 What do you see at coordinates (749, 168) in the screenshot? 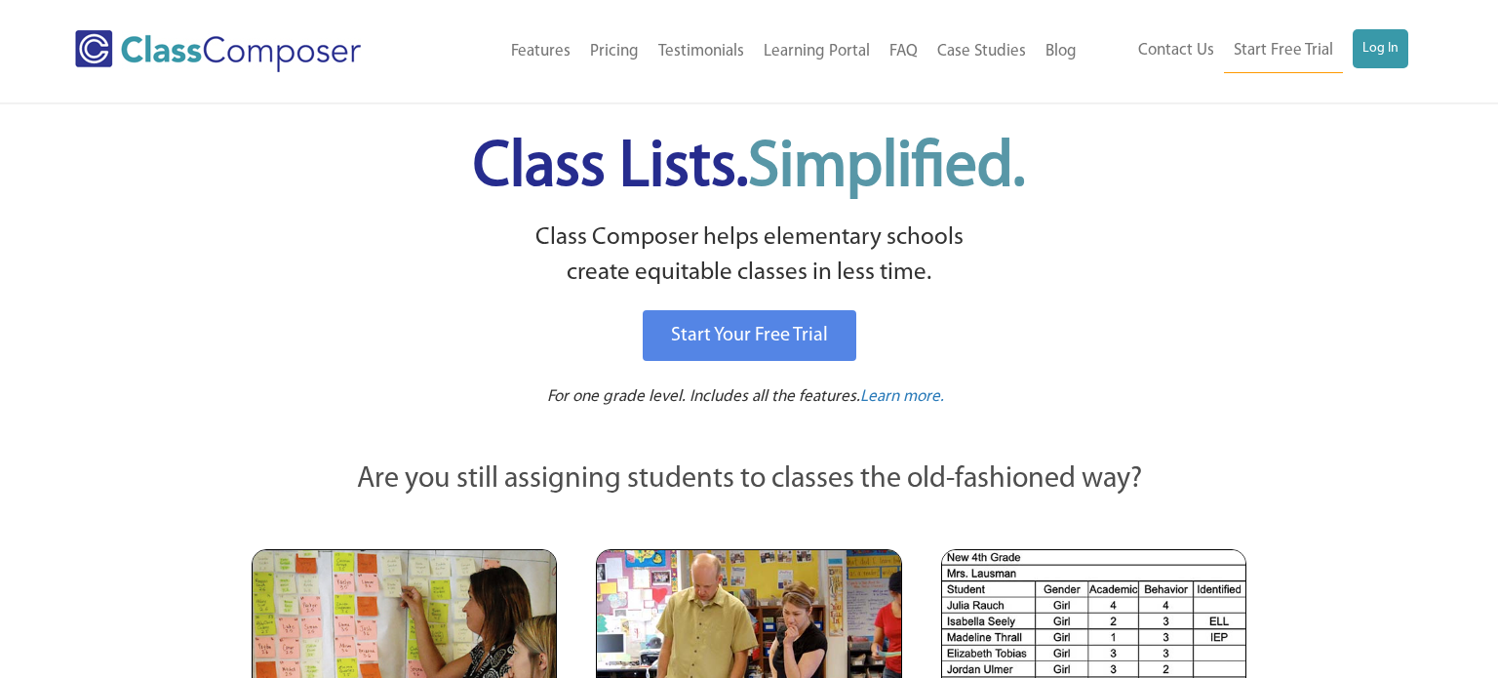
I see `span: Class Lists.` at bounding box center [749, 168].